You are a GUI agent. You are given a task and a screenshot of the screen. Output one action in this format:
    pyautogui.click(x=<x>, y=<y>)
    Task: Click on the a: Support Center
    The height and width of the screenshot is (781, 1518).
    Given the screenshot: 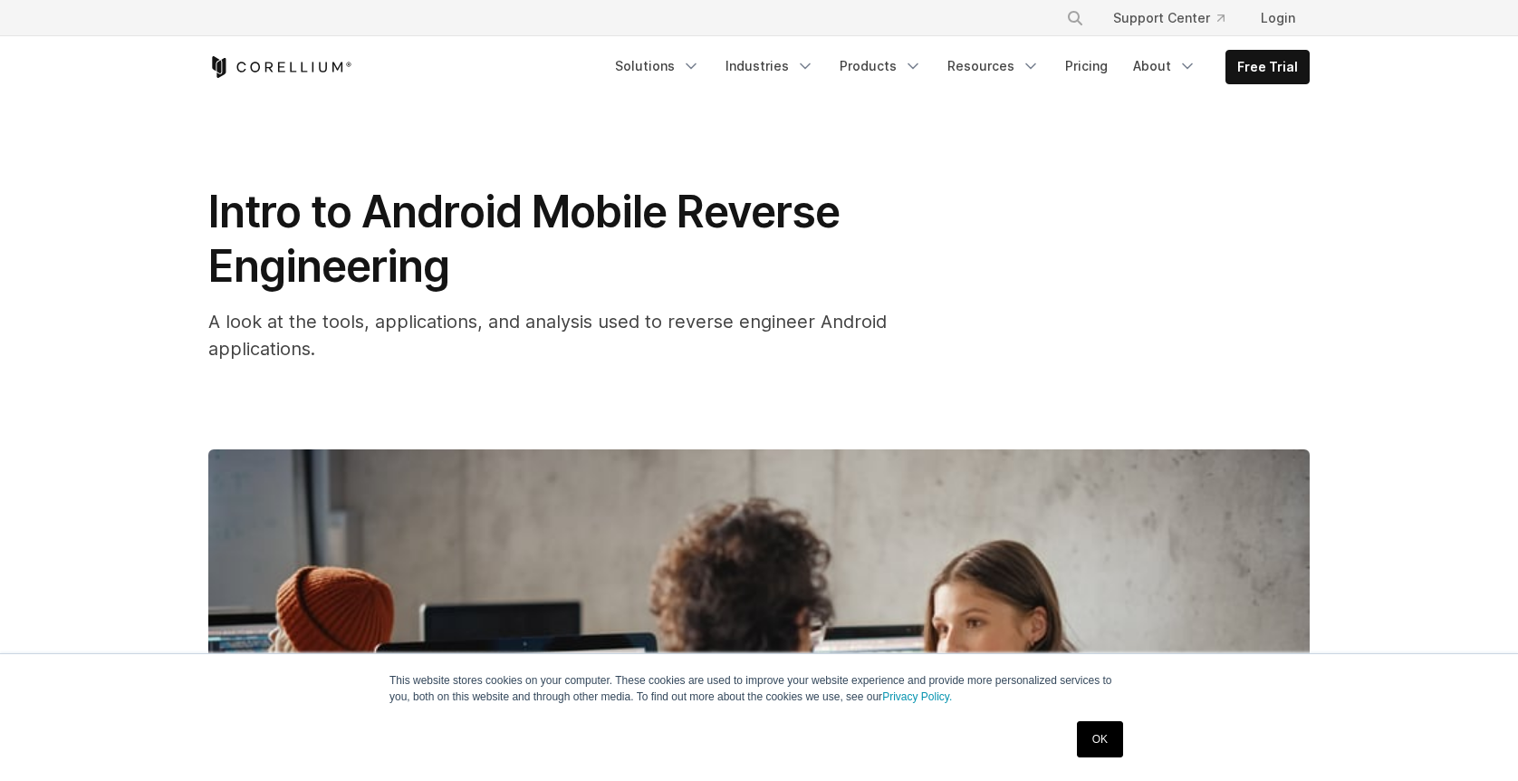 What is the action you would take?
    pyautogui.click(x=1169, y=18)
    